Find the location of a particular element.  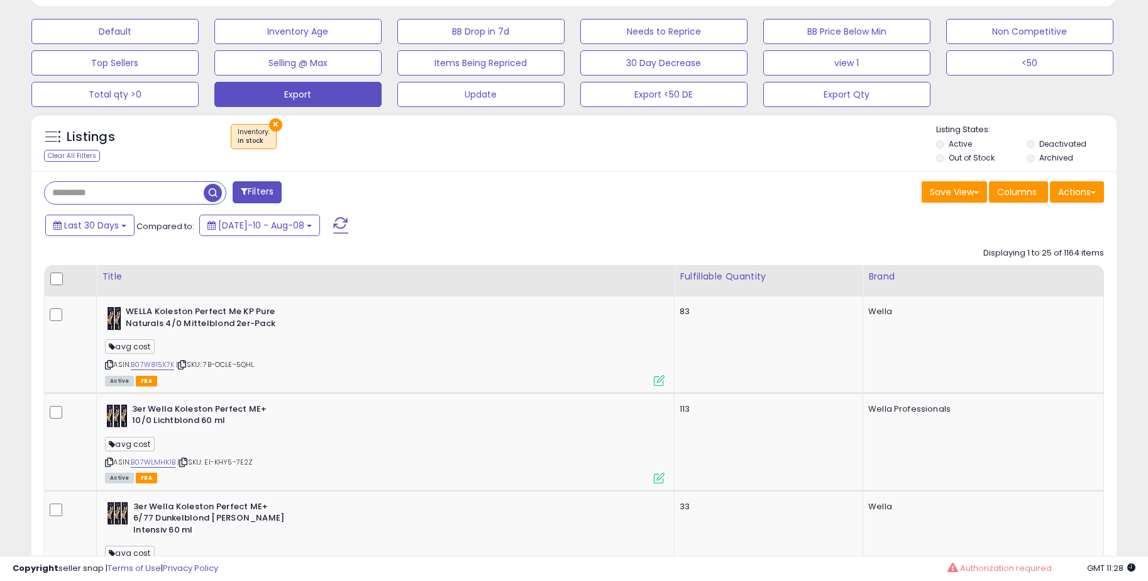

button: Columns is located at coordinates (1019, 192).